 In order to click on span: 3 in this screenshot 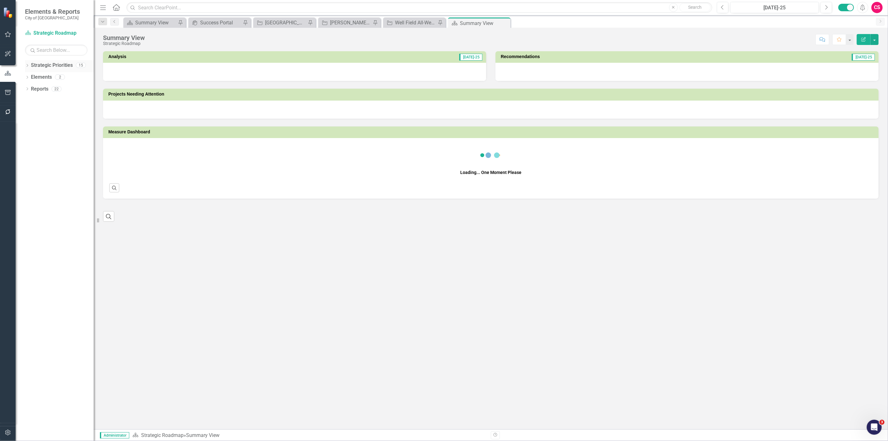, I will do `click(882, 422)`.